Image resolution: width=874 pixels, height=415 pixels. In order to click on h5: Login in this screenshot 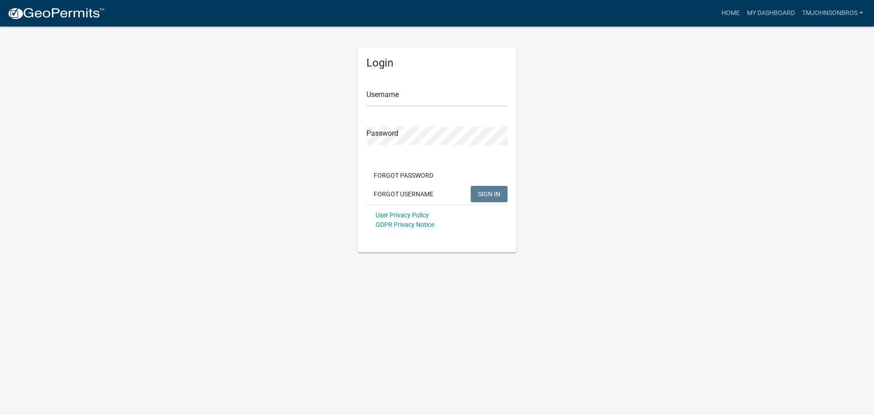, I will do `click(437, 63)`.